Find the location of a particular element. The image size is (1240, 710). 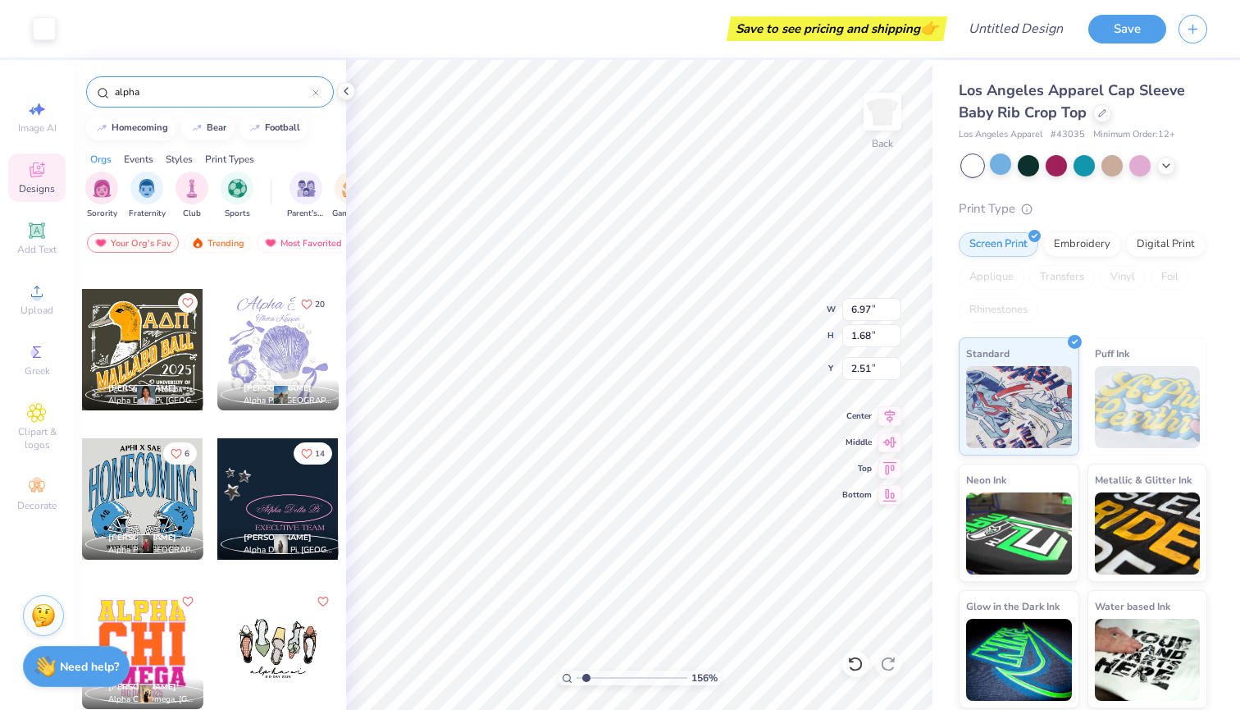

div: Vinyl is located at coordinates (1123, 277).